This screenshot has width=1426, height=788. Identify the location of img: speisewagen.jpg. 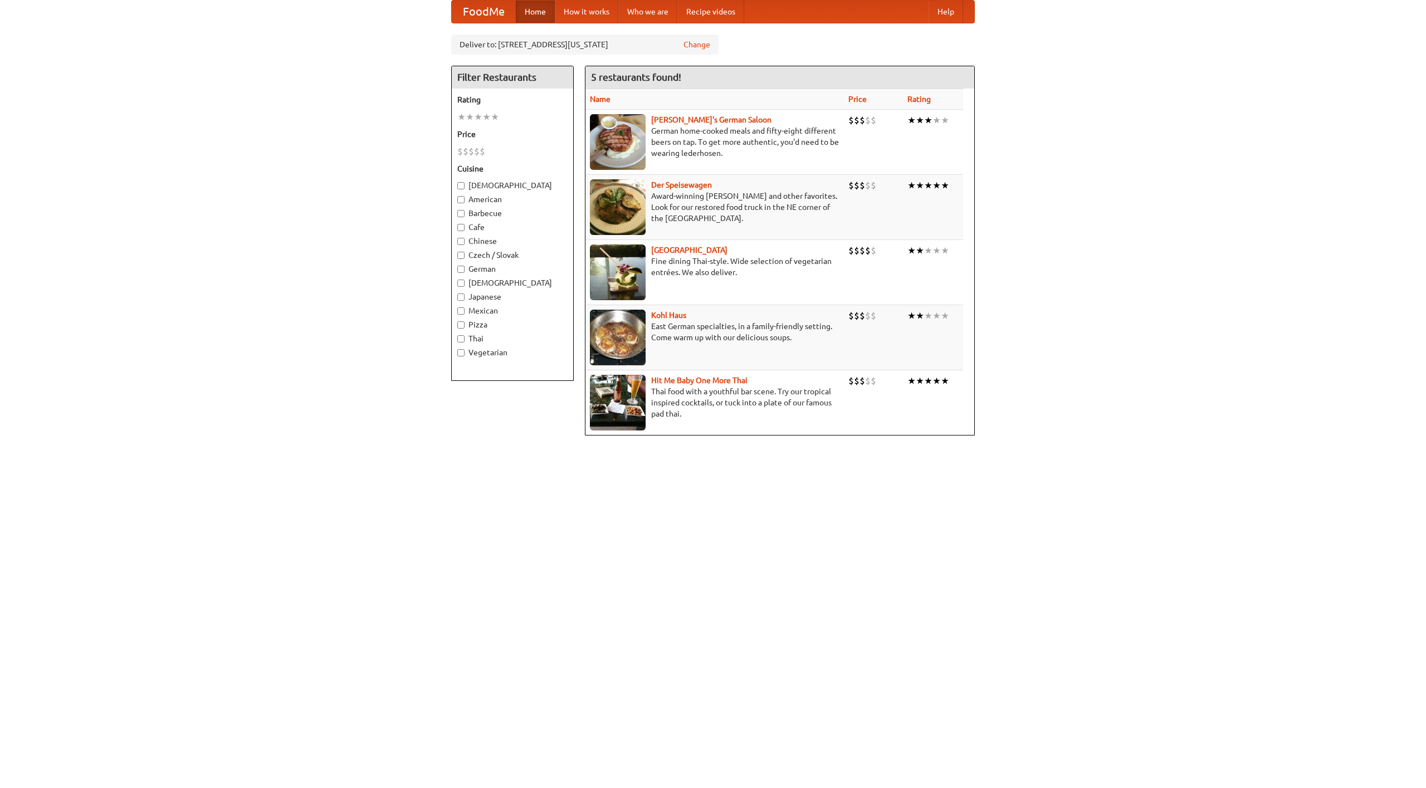
(618, 207).